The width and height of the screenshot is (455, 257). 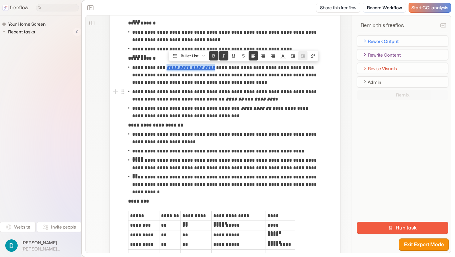 I want to click on div: Admin, so click(x=375, y=82).